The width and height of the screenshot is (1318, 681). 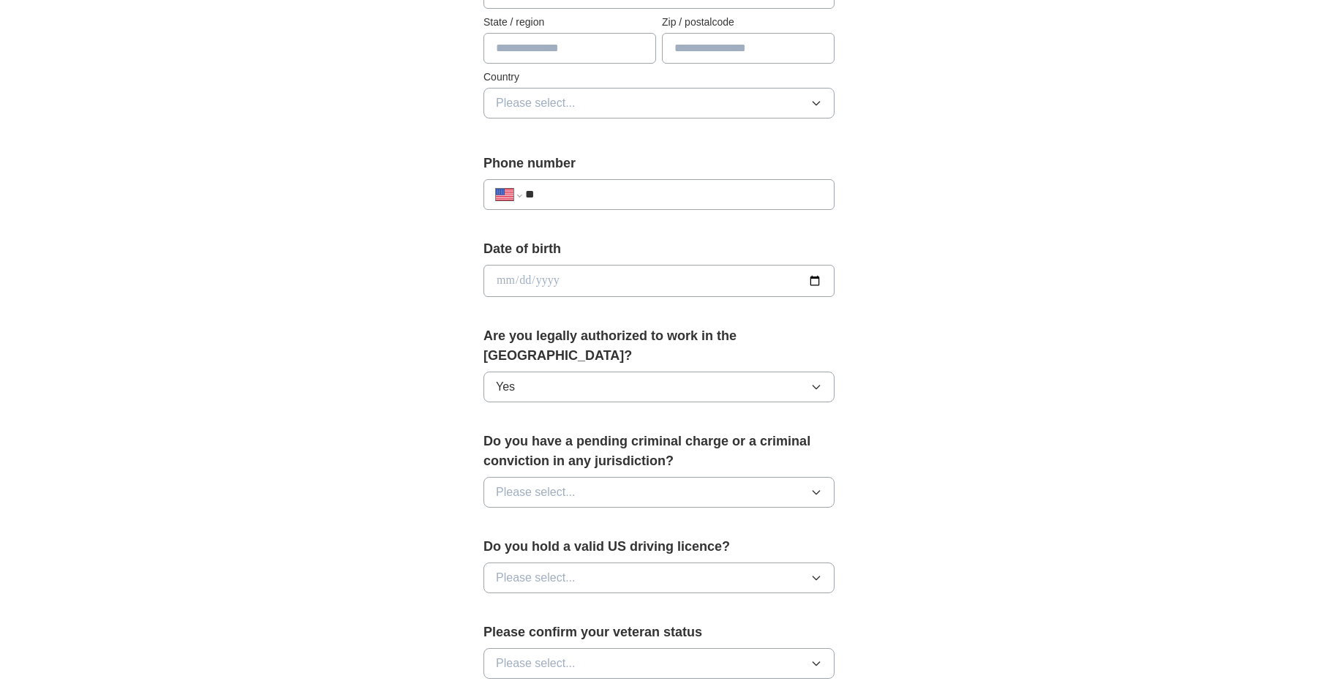 I want to click on label: Please confirm your veteran status, so click(x=659, y=632).